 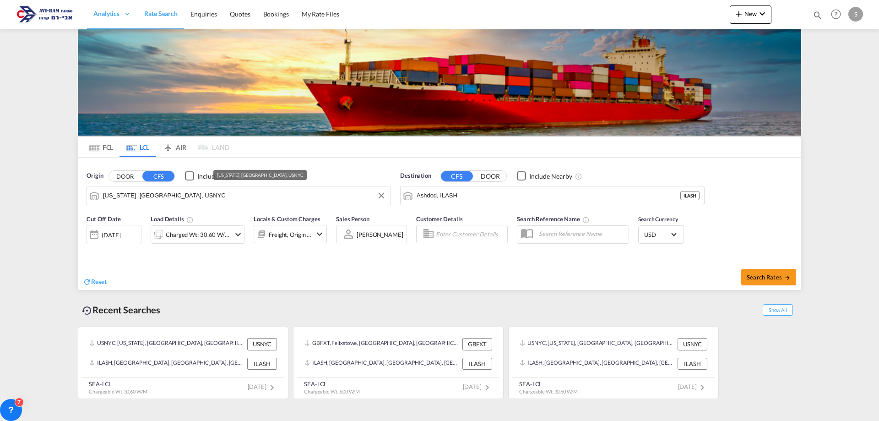 I want to click on md-input-container: New York, NY, USNYC, so click(x=239, y=196).